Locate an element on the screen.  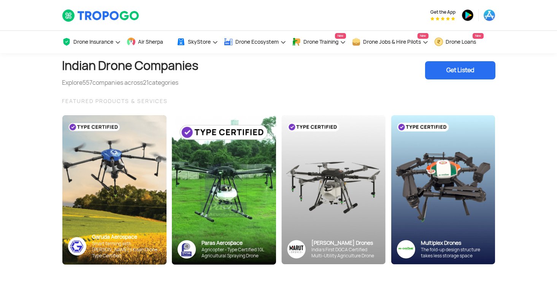
img: ic_playstore.png is located at coordinates (467, 15).